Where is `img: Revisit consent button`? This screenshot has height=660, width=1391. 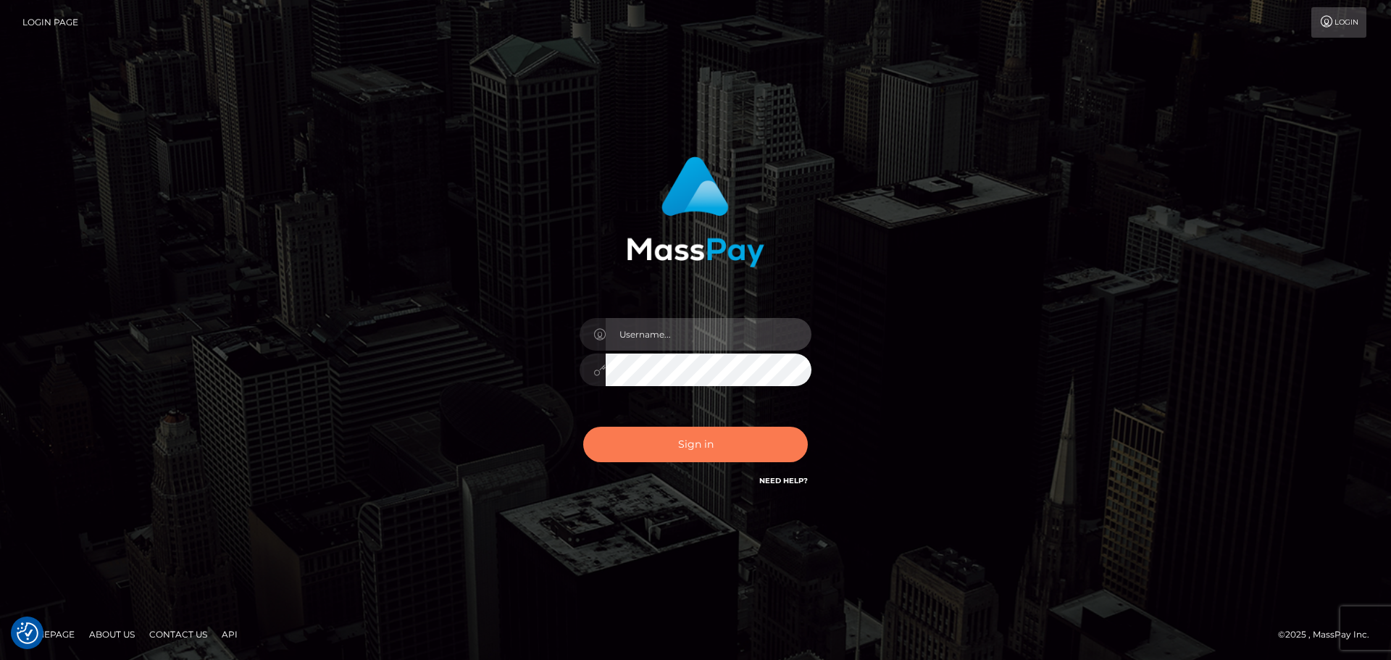 img: Revisit consent button is located at coordinates (28, 633).